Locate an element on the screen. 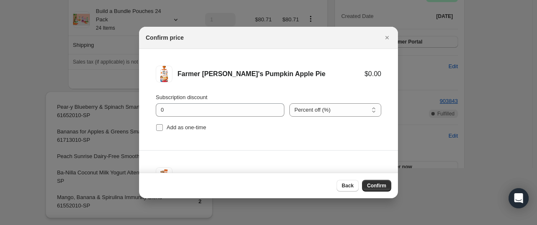  div: Open Intercom Messenger is located at coordinates (519, 198).